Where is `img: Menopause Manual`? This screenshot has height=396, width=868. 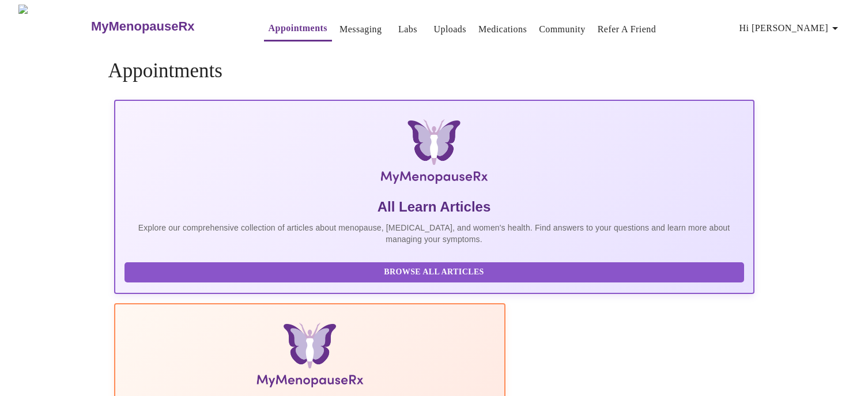
img: Menopause Manual is located at coordinates (309, 357).